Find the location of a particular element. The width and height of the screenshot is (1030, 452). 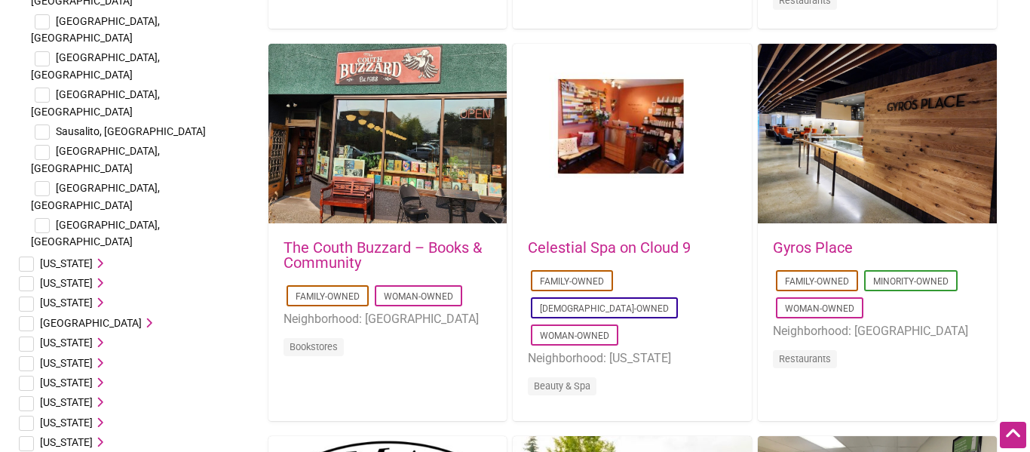

a: Bookstores is located at coordinates (314, 346).